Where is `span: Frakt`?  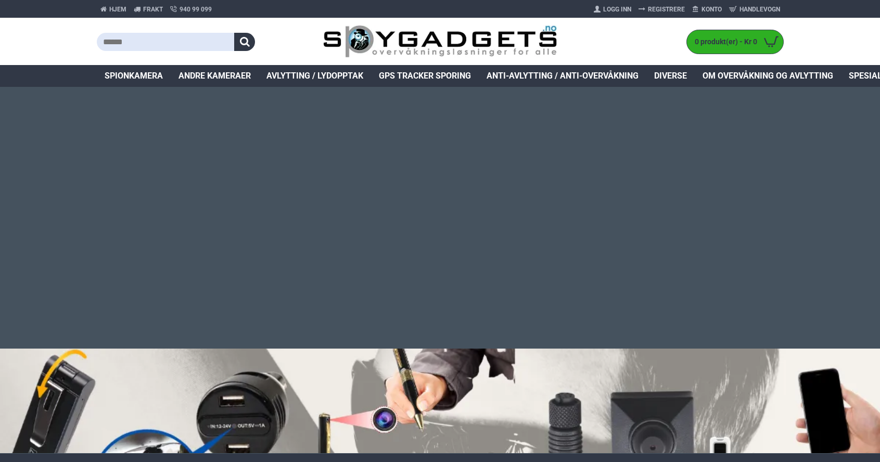
span: Frakt is located at coordinates (153, 9).